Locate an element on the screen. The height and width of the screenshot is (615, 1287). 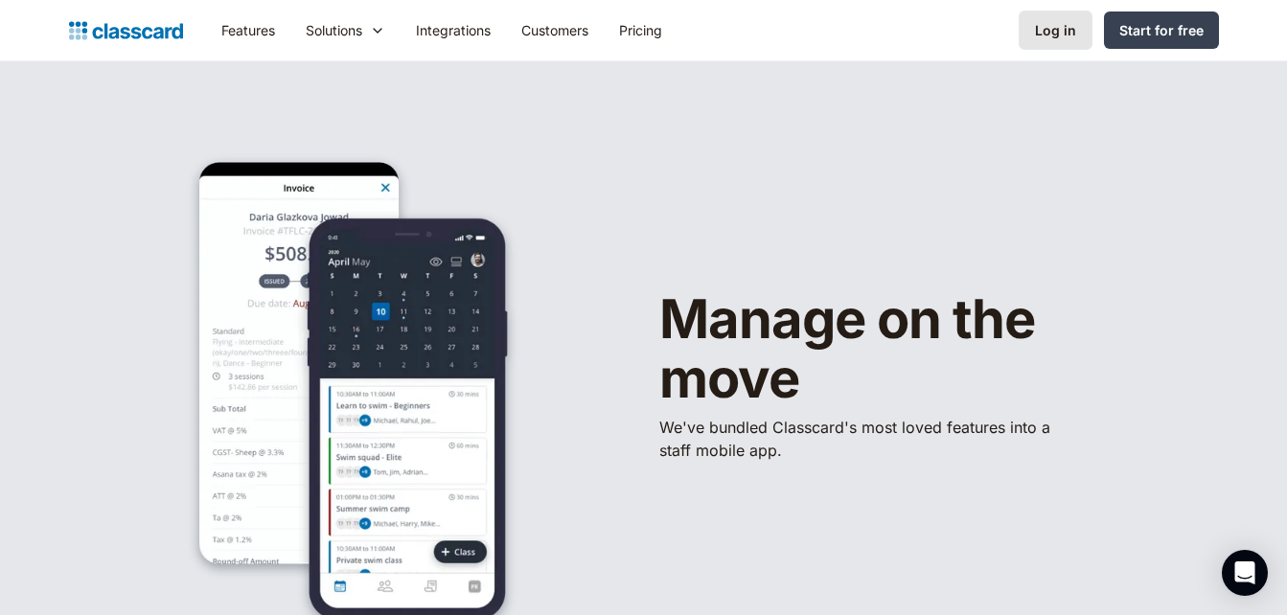
a: Pricing is located at coordinates (640, 30).